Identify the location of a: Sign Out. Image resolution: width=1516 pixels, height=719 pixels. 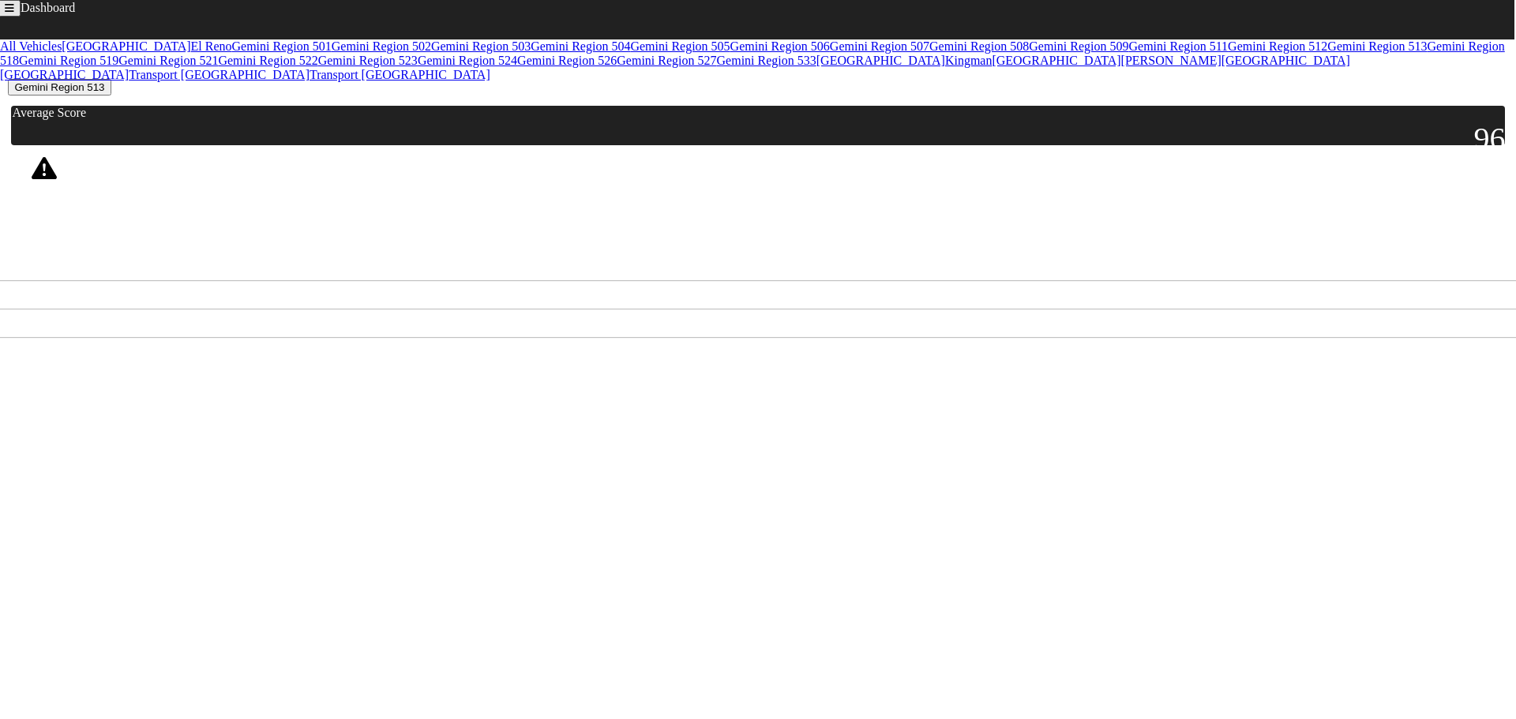
(28, 351).